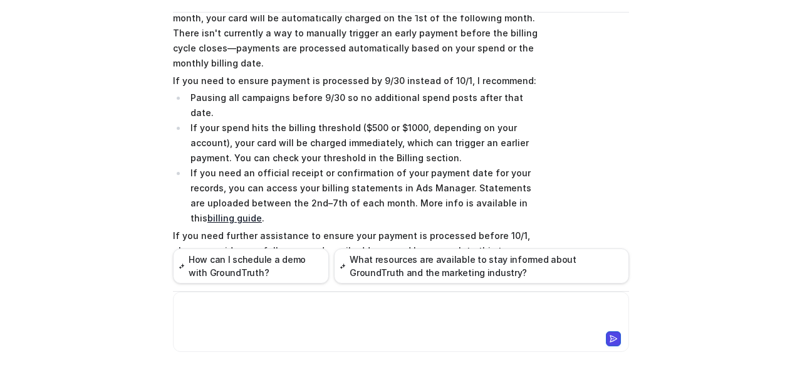 The width and height of the screenshot is (802, 367). I want to click on p: If you need to ensure payment is processed by 9/30 instead of 10/1, I recommend:, so click(356, 81).